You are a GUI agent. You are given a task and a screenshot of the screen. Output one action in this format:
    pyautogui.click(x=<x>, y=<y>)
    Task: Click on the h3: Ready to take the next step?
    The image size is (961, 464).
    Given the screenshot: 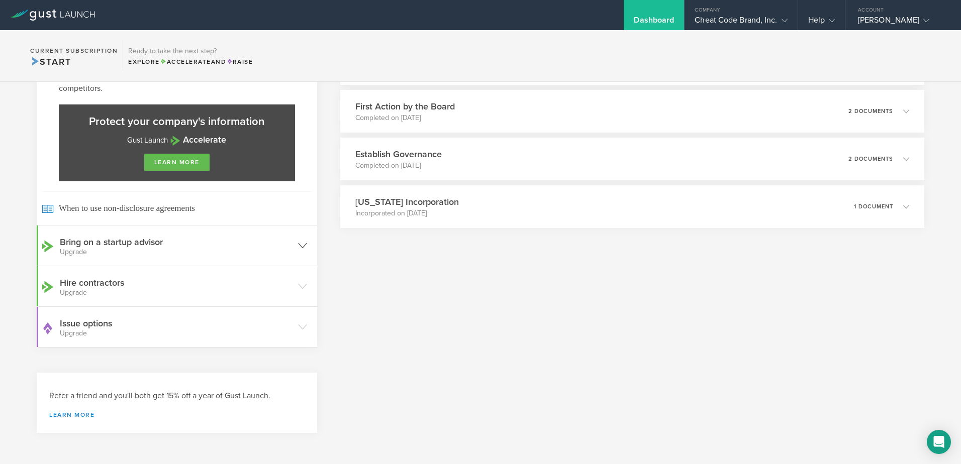 What is the action you would take?
    pyautogui.click(x=190, y=51)
    